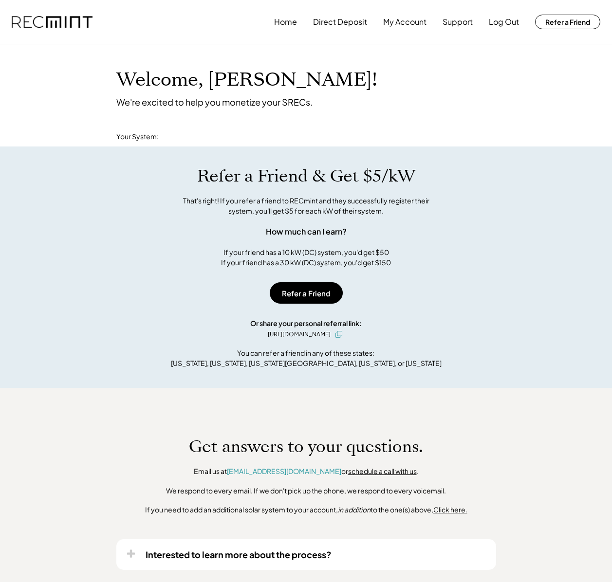  What do you see at coordinates (306, 257) in the screenshot?
I see `div: If your friend has a 10 kW (DC) system, you'd get $50 If your friend has a 30 kW (DC) system, you...` at bounding box center [306, 257].